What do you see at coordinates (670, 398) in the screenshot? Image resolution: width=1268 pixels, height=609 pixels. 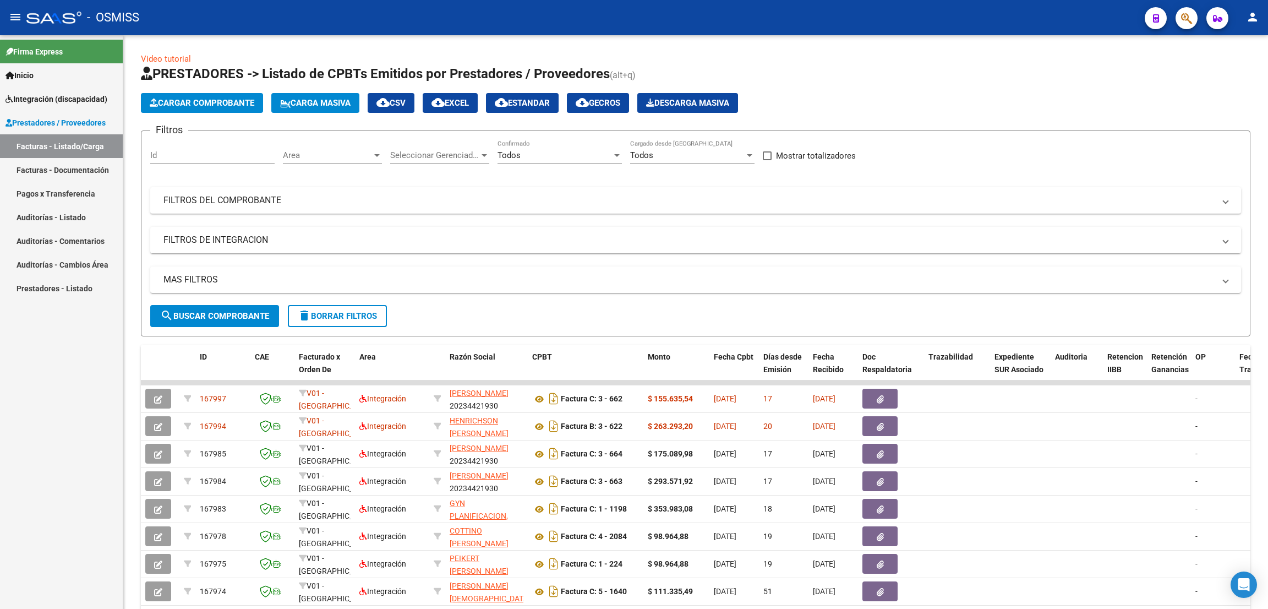 I see `strong: $ 155.635,54` at bounding box center [670, 398].